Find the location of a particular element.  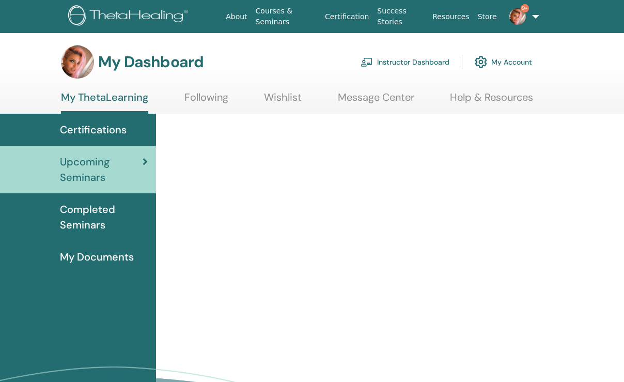

a: About is located at coordinates (236, 17).